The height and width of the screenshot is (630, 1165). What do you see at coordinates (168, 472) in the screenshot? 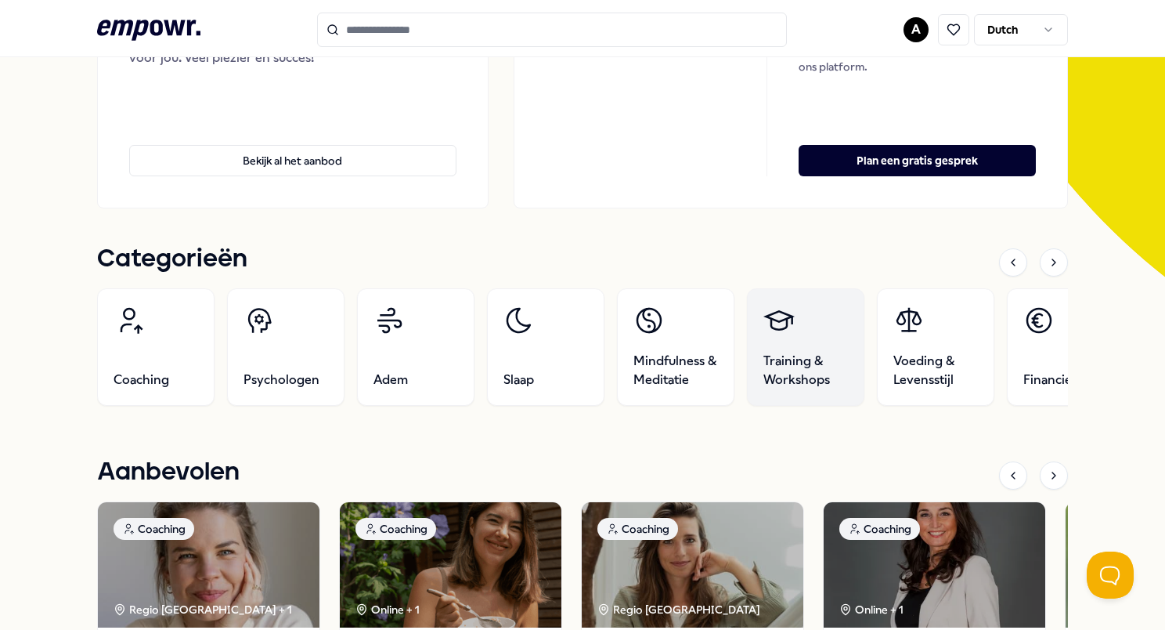
I see `h1: Aanbevolen` at bounding box center [168, 472].